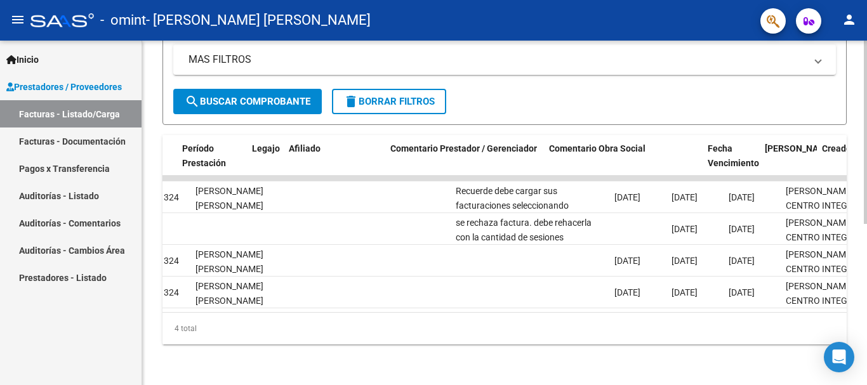 The image size is (867, 385). Describe the element at coordinates (836, 148) in the screenshot. I see `span: Creado` at that location.